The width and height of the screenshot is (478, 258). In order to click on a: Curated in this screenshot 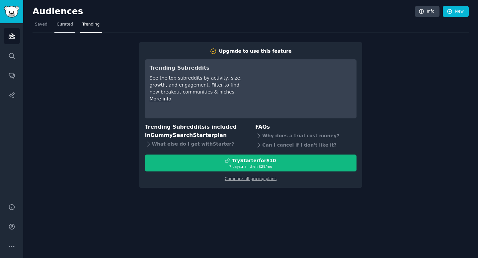, I will do `click(65, 26)`.